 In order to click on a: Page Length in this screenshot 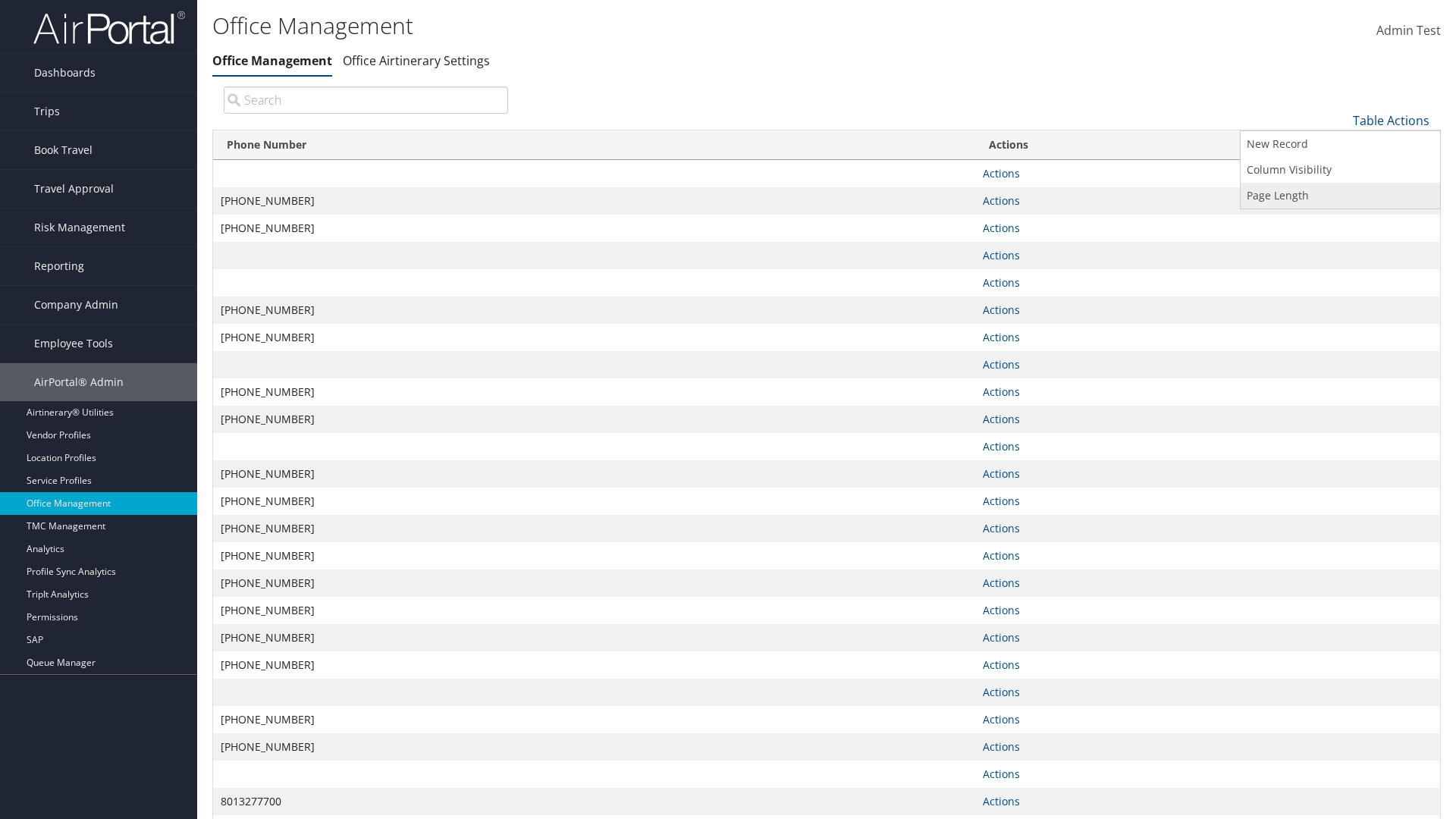, I will do `click(1340, 196)`.